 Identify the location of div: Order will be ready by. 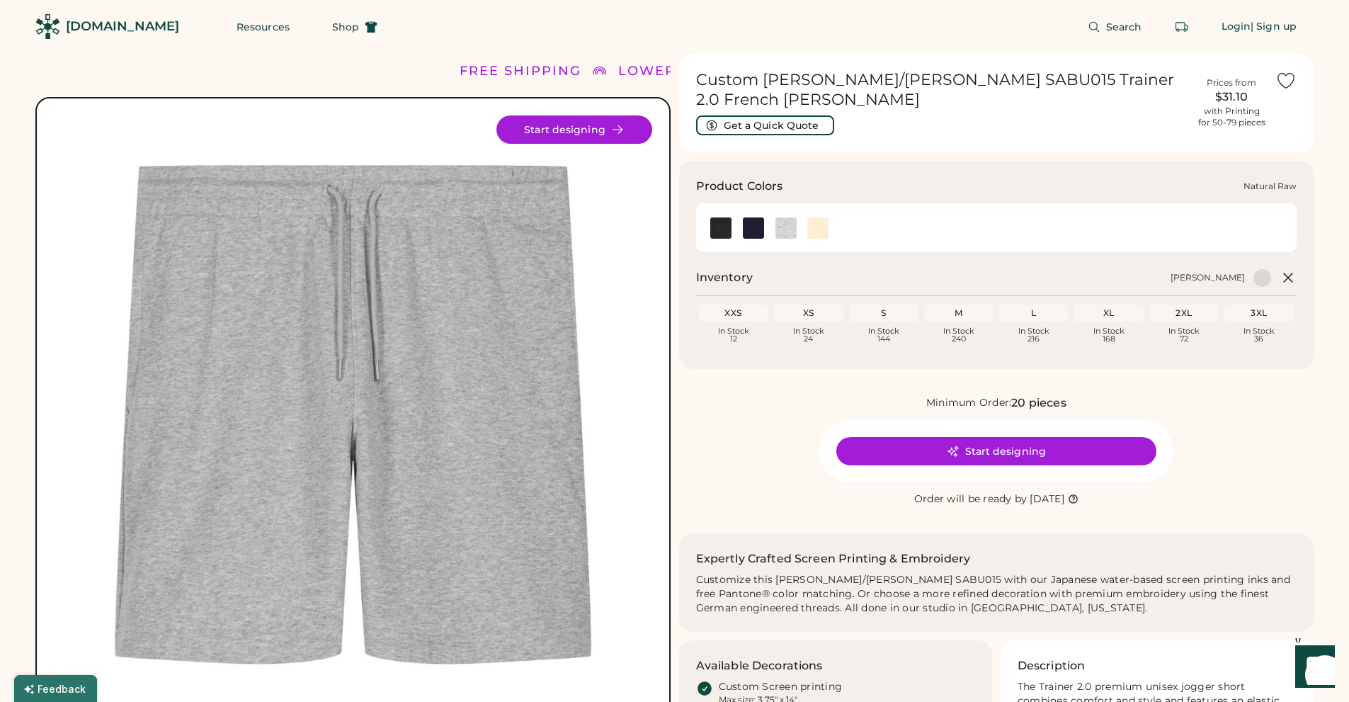
(971, 499).